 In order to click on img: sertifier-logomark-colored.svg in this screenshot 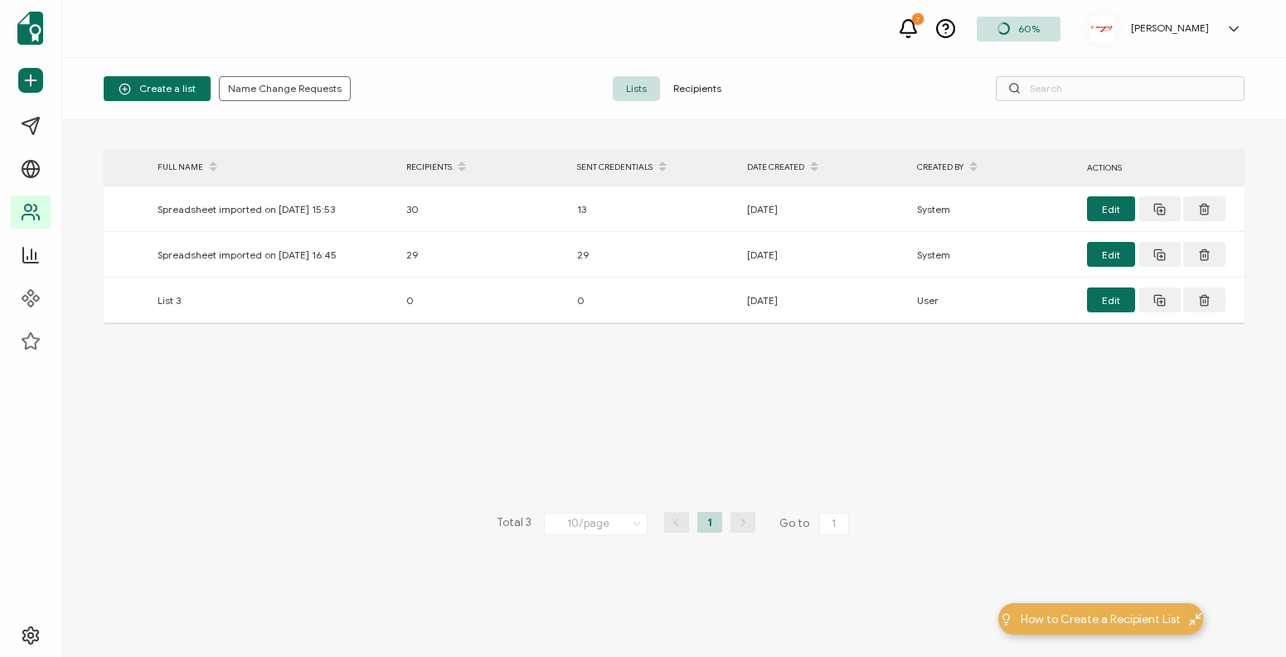, I will do `click(30, 28)`.